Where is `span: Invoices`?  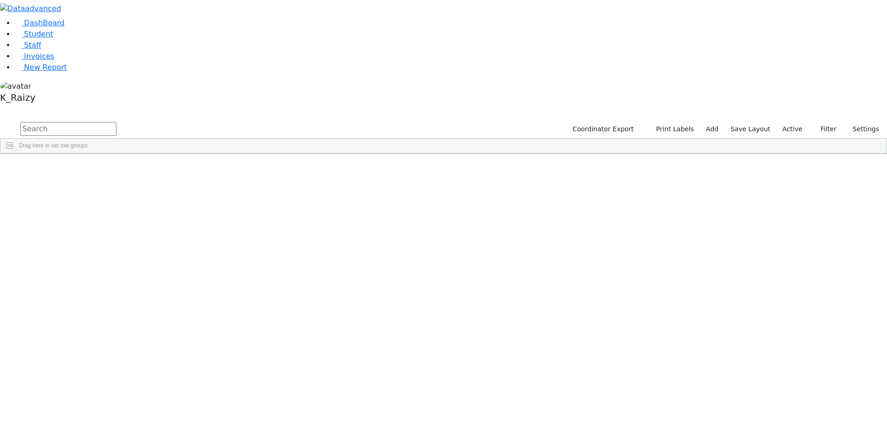 span: Invoices is located at coordinates (39, 56).